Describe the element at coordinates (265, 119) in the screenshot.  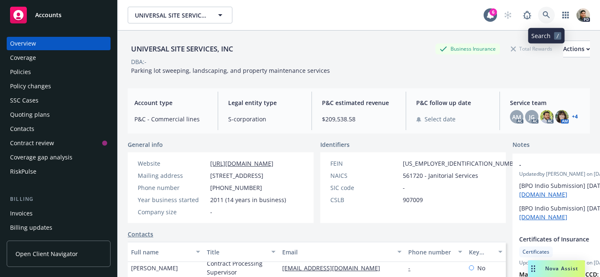
I see `span: S-corporation` at that location.